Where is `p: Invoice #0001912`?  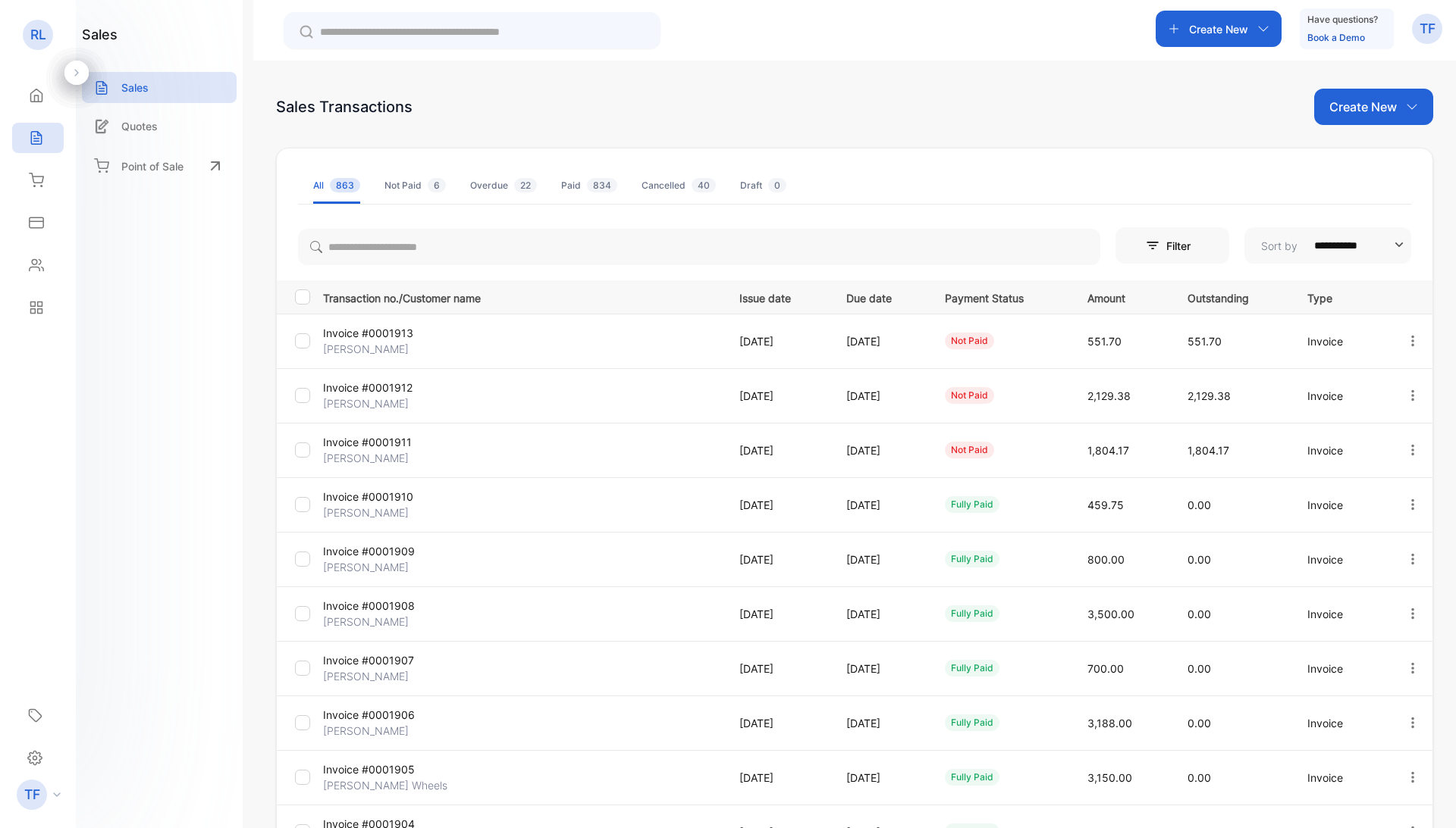
p: Invoice #0001912 is located at coordinates (389, 387).